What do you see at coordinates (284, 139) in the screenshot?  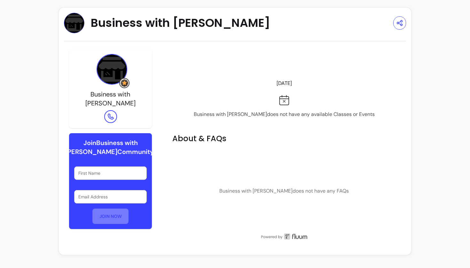 I see `h2: About & FAQs` at bounding box center [284, 139].